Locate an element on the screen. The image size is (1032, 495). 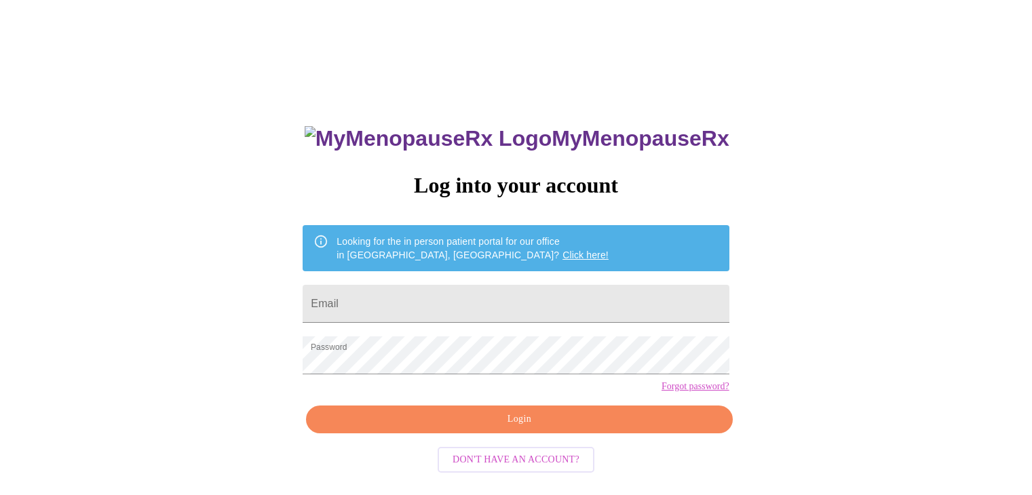
img: MyMenopauseRx Logo is located at coordinates (428, 138).